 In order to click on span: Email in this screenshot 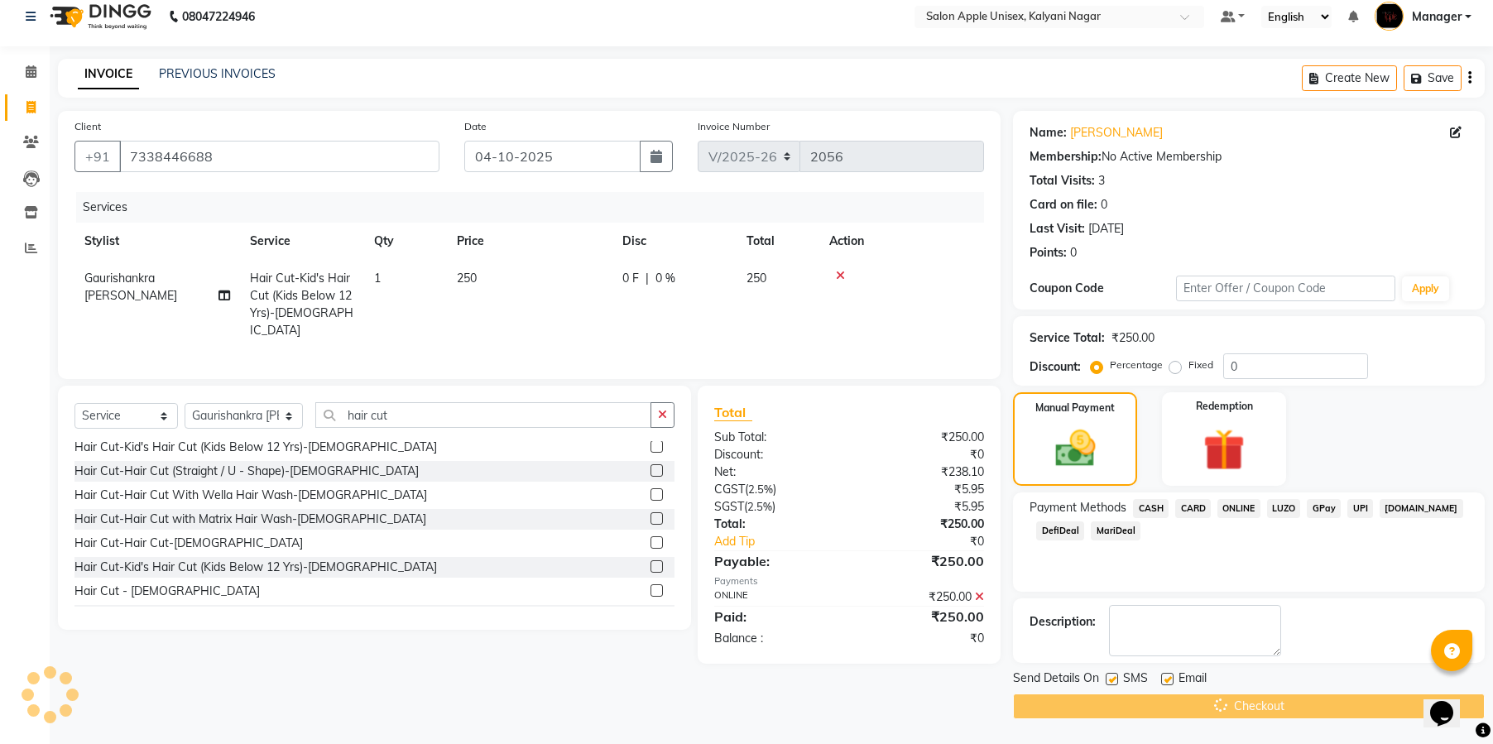, I will do `click(1192, 679)`.